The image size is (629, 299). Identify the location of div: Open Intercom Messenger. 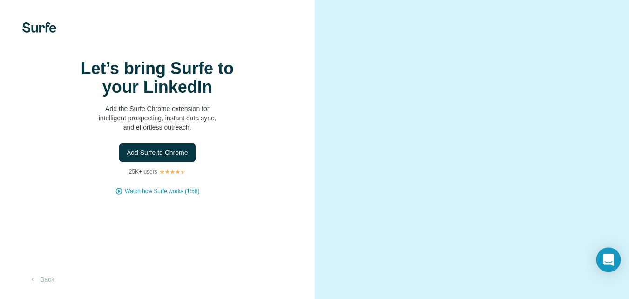
(609, 259).